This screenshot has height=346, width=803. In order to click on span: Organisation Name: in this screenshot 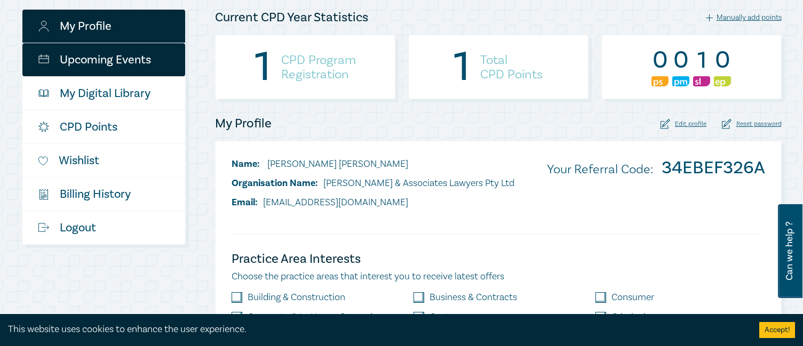, I will do `click(275, 183)`.